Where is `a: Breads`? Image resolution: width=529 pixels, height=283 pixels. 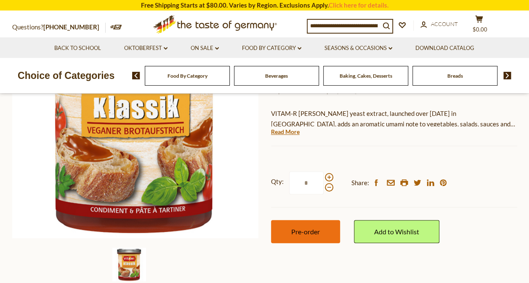
a: Breads is located at coordinates (455, 76).